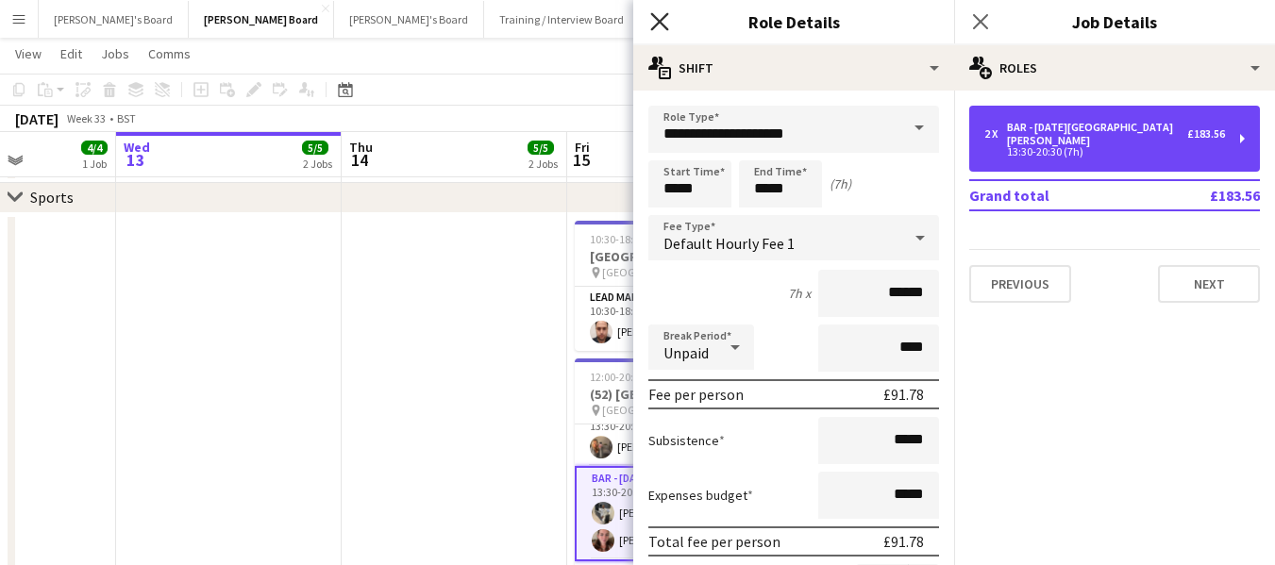 This screenshot has width=1275, height=565. What do you see at coordinates (115, 54) in the screenshot?
I see `span: Jobs` at bounding box center [115, 54].